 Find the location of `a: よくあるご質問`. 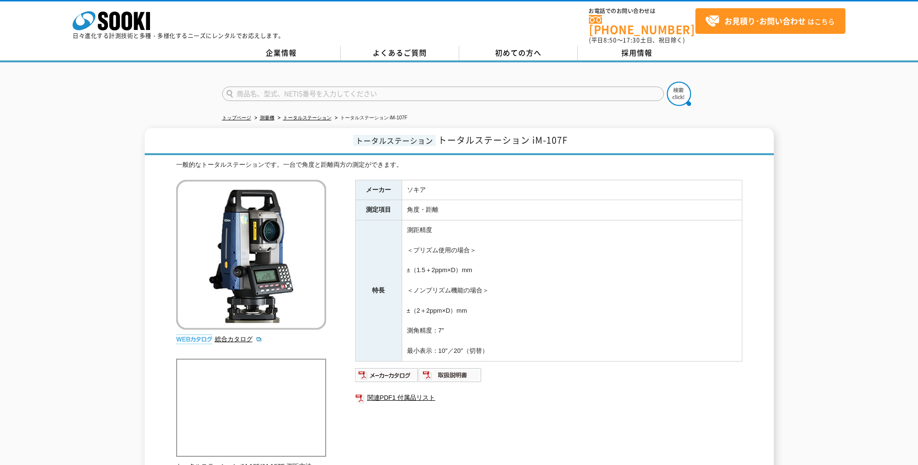

a: よくあるご質問 is located at coordinates (400, 53).